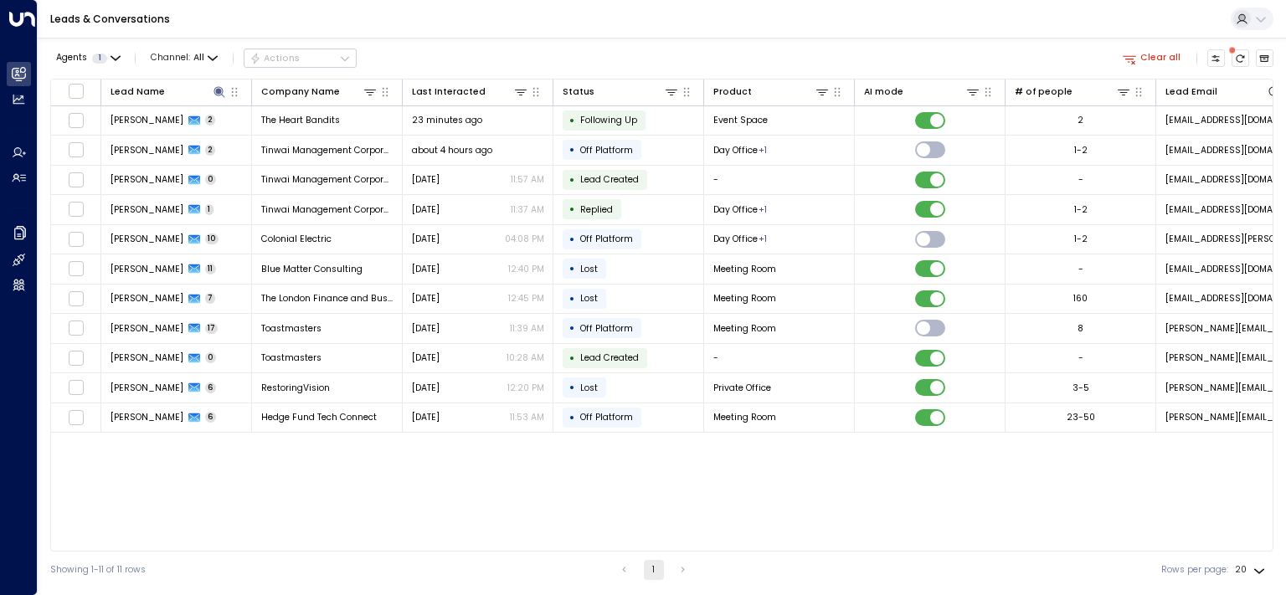 The height and width of the screenshot is (595, 1286). I want to click on span: about 4 hours ago, so click(452, 150).